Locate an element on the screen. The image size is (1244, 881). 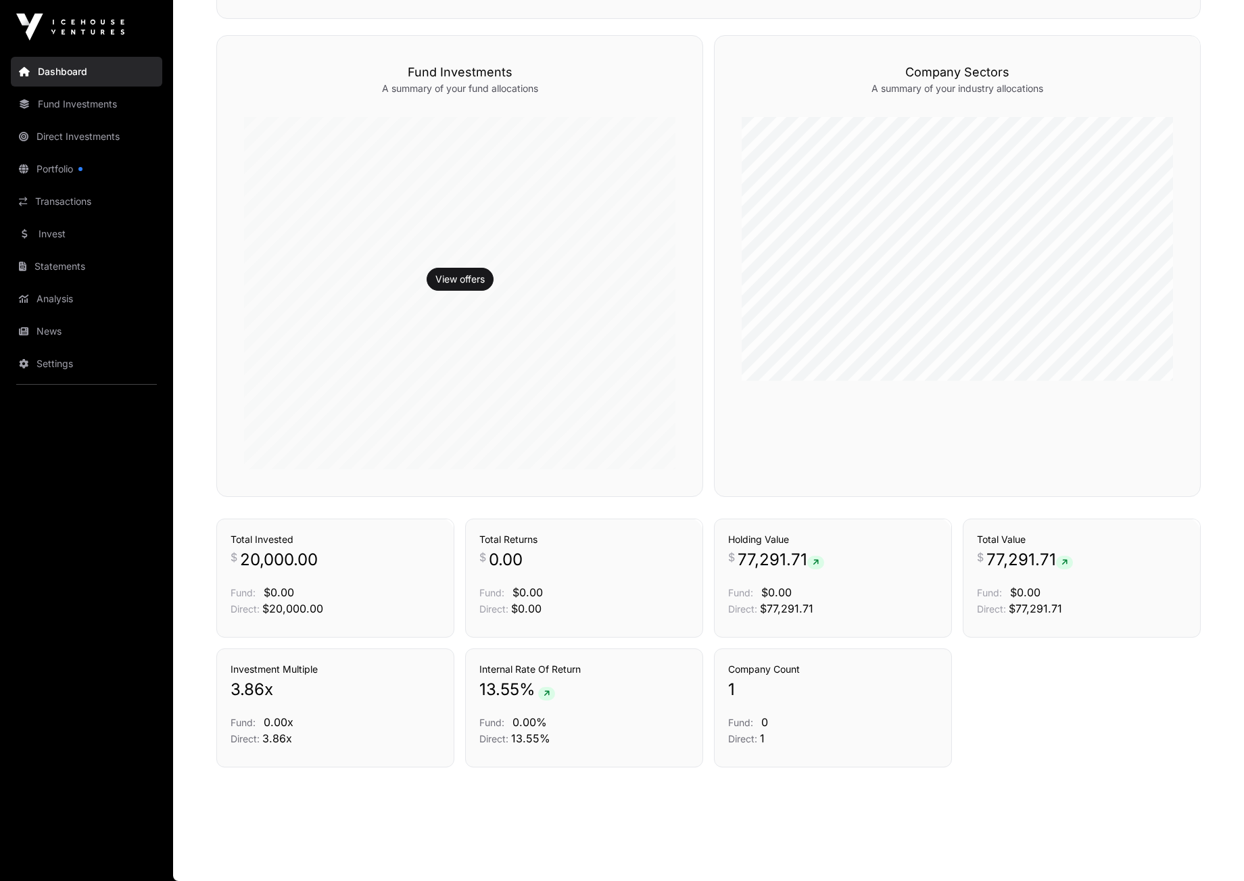
h3: Company Count is located at coordinates (833, 669).